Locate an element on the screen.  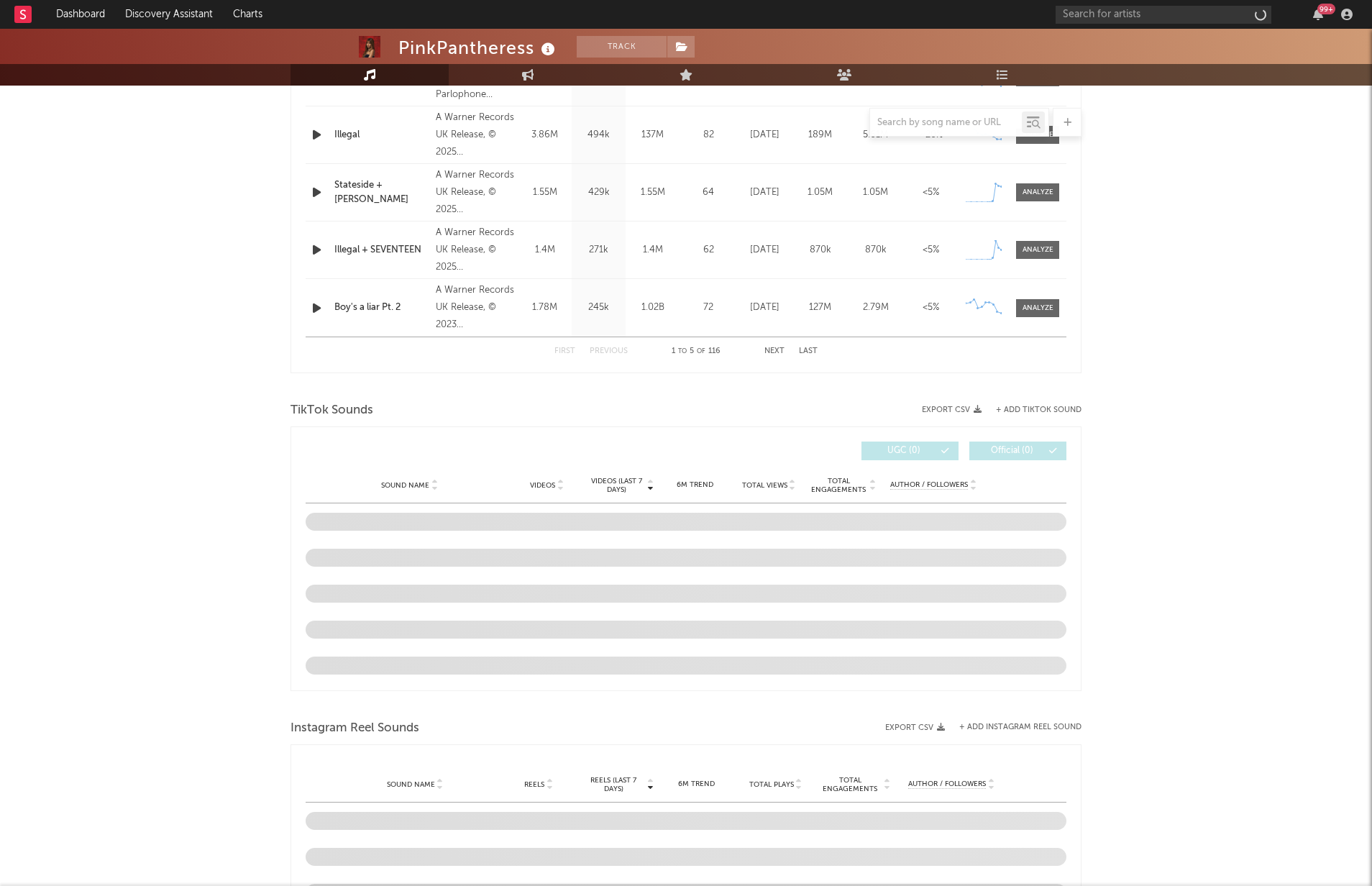
span: Instagram Reel Sounds is located at coordinates (355, 728).